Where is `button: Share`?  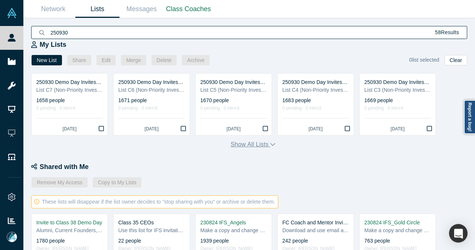 button: Share is located at coordinates (79, 60).